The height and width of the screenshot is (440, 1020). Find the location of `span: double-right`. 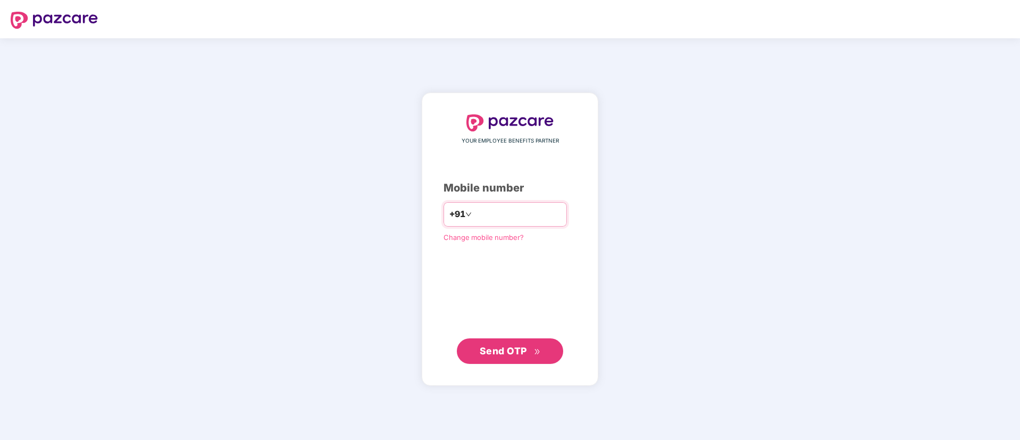

span: double-right is located at coordinates (537, 351).